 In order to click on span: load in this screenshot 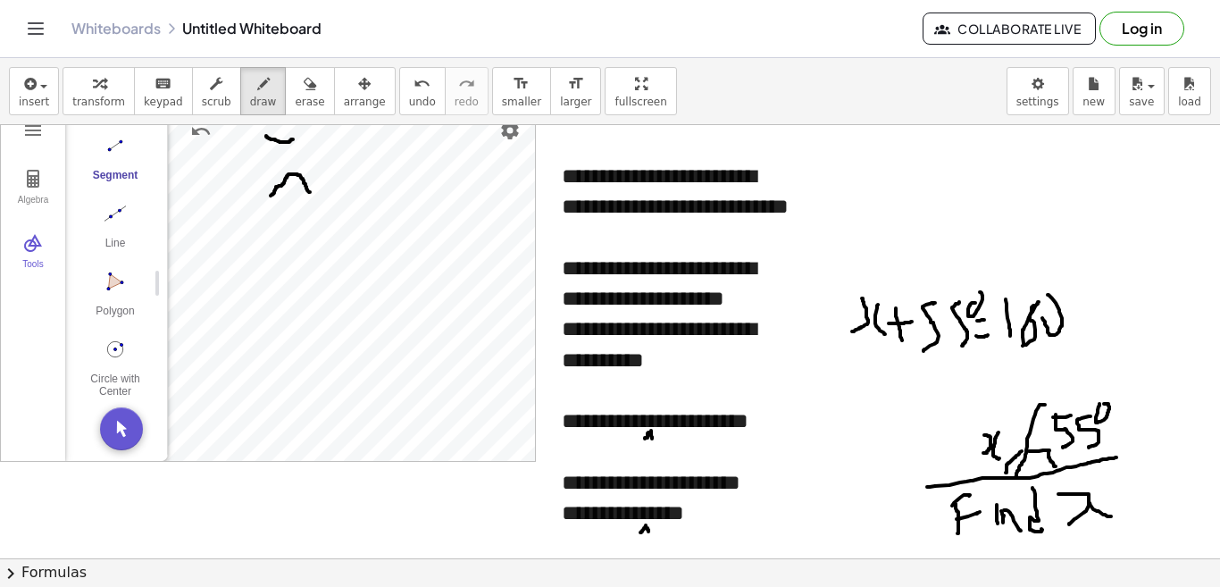, I will do `click(1189, 102)`.